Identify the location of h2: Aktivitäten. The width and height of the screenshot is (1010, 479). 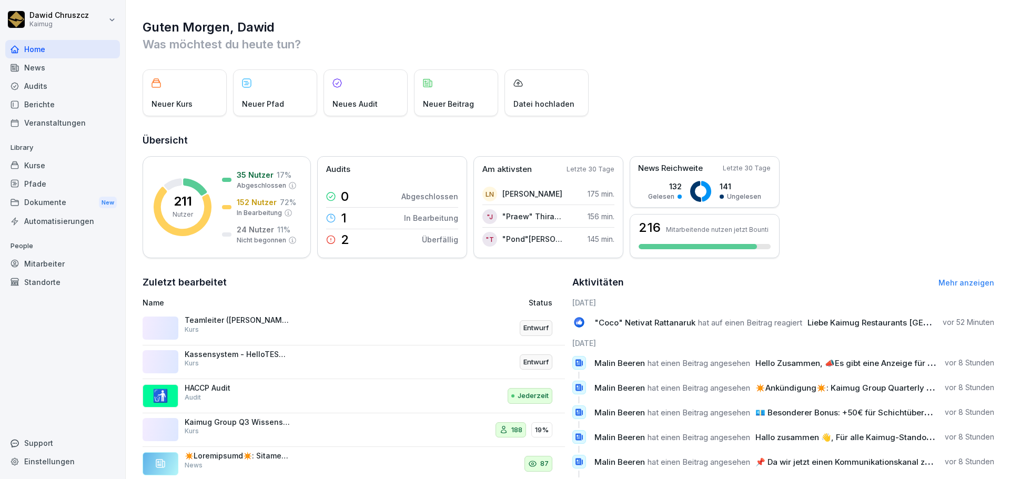
(598, 283).